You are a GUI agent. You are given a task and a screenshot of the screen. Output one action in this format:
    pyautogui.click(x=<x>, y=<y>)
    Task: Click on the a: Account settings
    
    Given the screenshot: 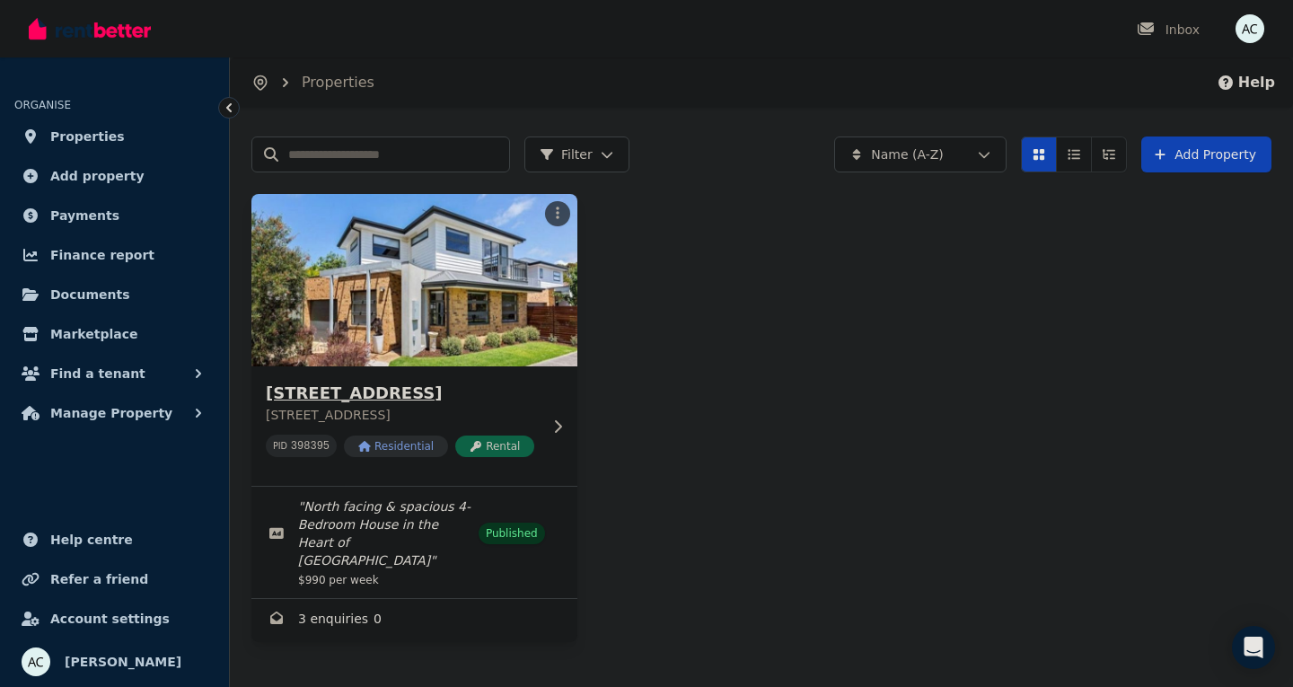 What is the action you would take?
    pyautogui.click(x=114, y=619)
    